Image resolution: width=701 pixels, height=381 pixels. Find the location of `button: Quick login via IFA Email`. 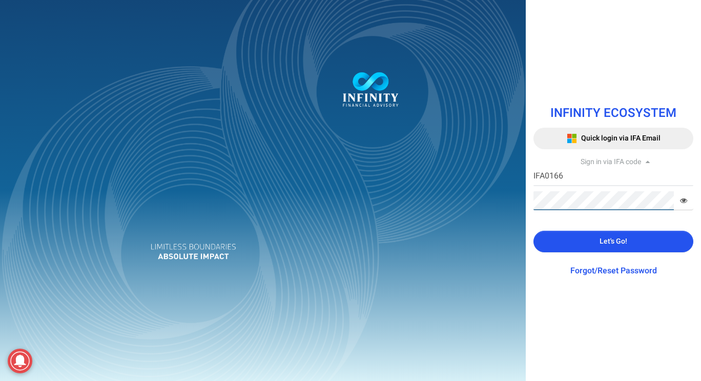

button: Quick login via IFA Email is located at coordinates (614, 138).